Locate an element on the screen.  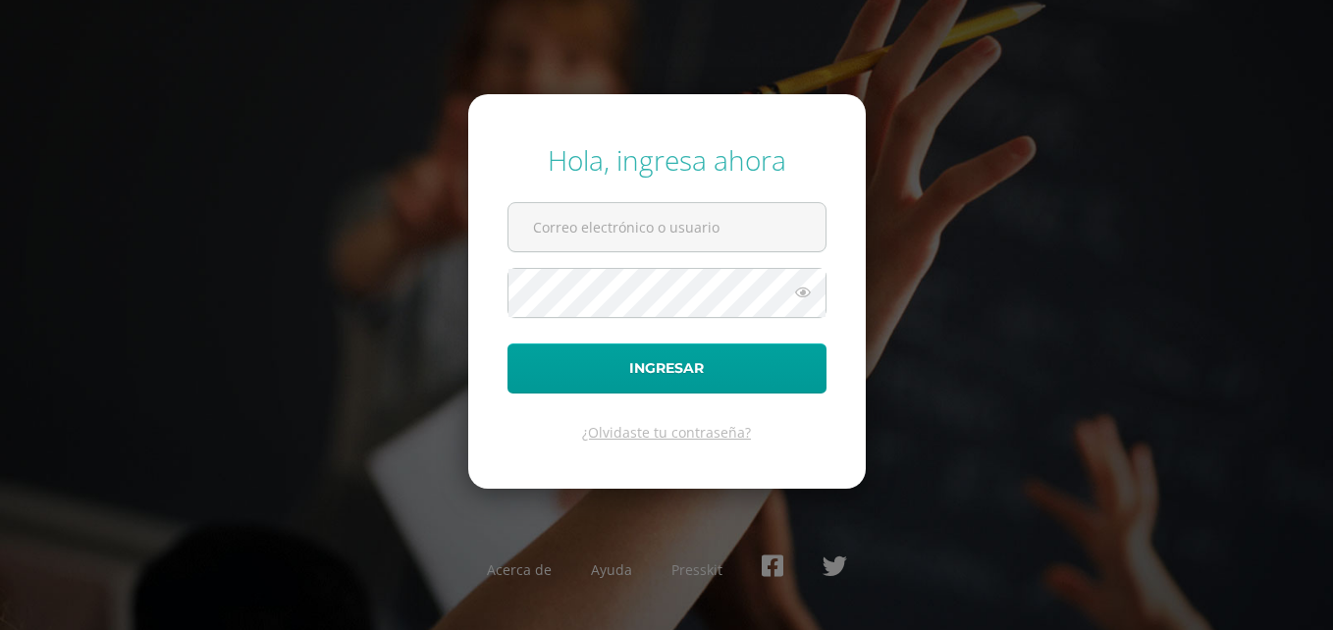
input: Correo electrónico o usuario is located at coordinates (667, 227).